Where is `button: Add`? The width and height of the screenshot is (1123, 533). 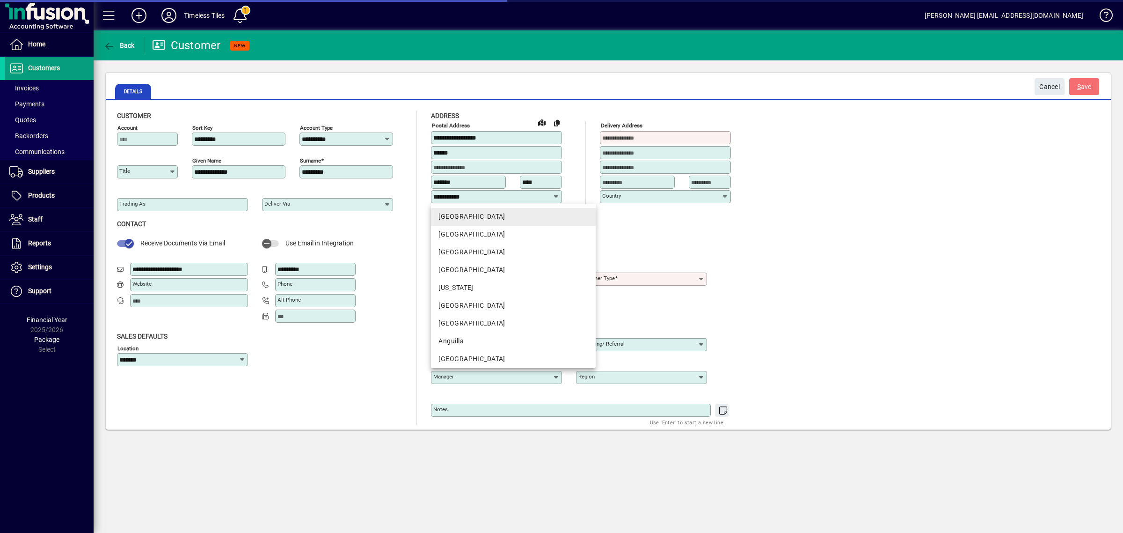 button: Add is located at coordinates (139, 15).